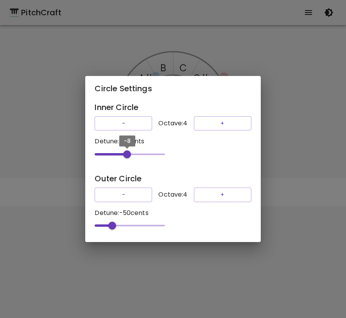 This screenshot has height=318, width=346. Describe the element at coordinates (173, 141) in the screenshot. I see `p: Detune: -8 cents` at that location.